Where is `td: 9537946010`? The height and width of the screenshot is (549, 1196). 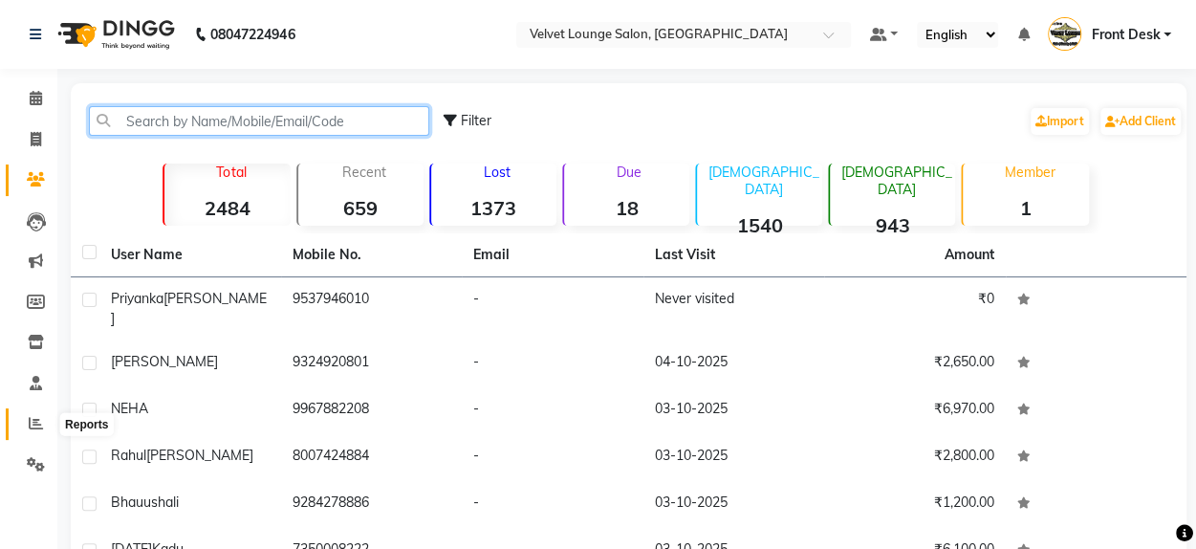
td: 9537946010 is located at coordinates (372, 309).